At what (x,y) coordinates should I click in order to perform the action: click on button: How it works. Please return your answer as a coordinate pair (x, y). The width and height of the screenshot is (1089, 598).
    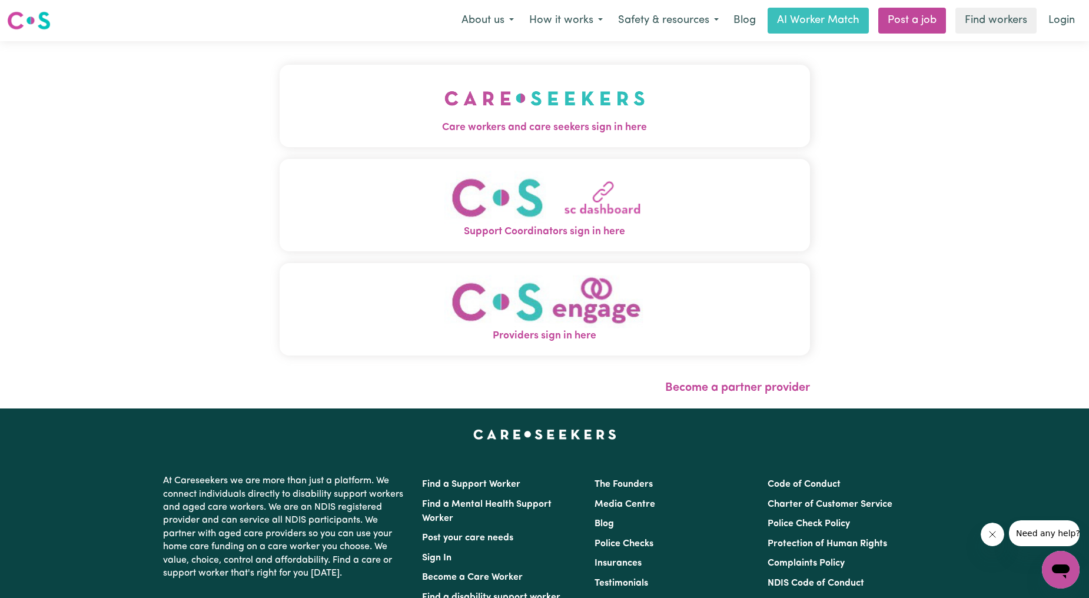
    Looking at the image, I should click on (566, 21).